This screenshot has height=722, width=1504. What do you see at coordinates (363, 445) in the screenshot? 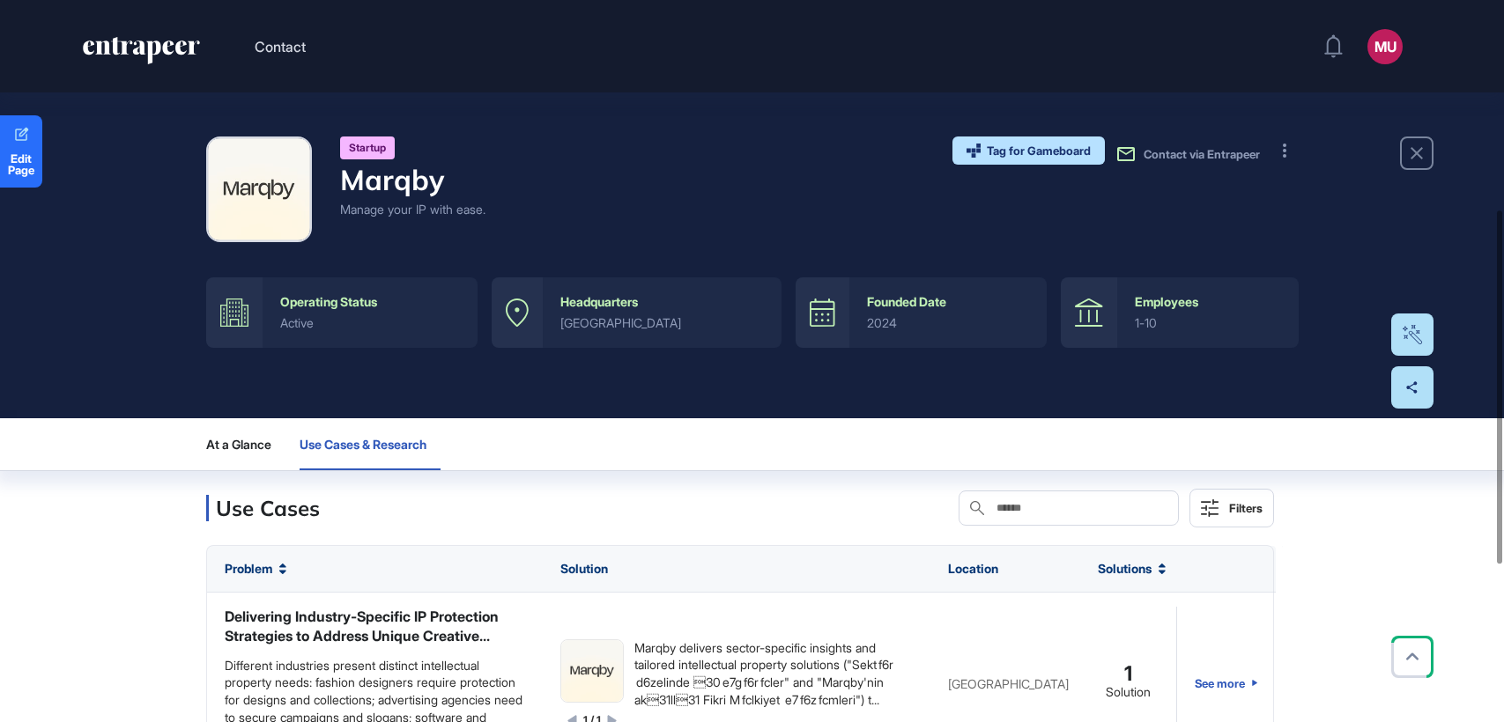
I see `span: Use Cases & Research` at bounding box center [363, 445].